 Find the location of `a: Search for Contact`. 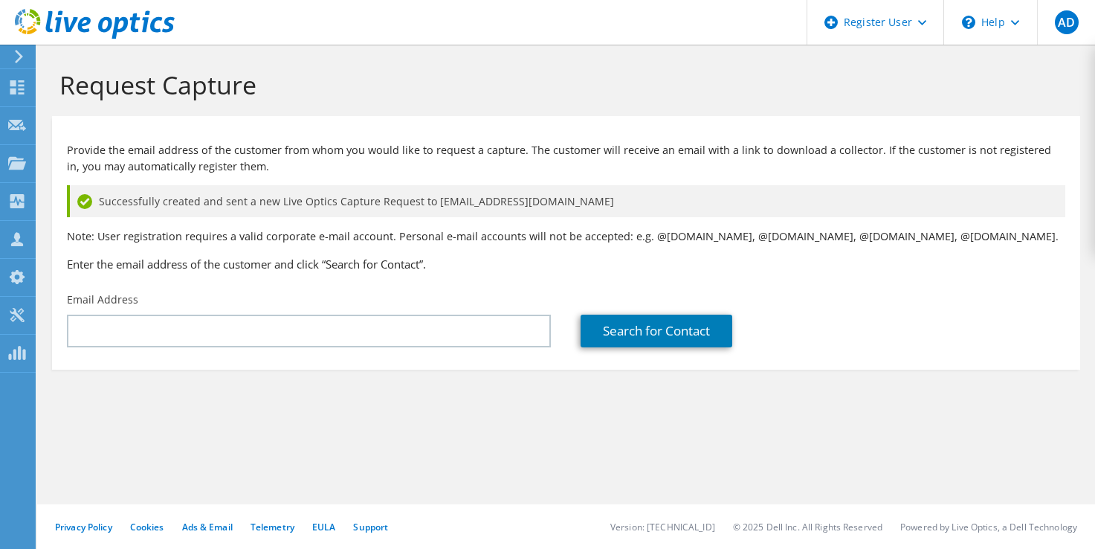

a: Search for Contact is located at coordinates (657, 331).